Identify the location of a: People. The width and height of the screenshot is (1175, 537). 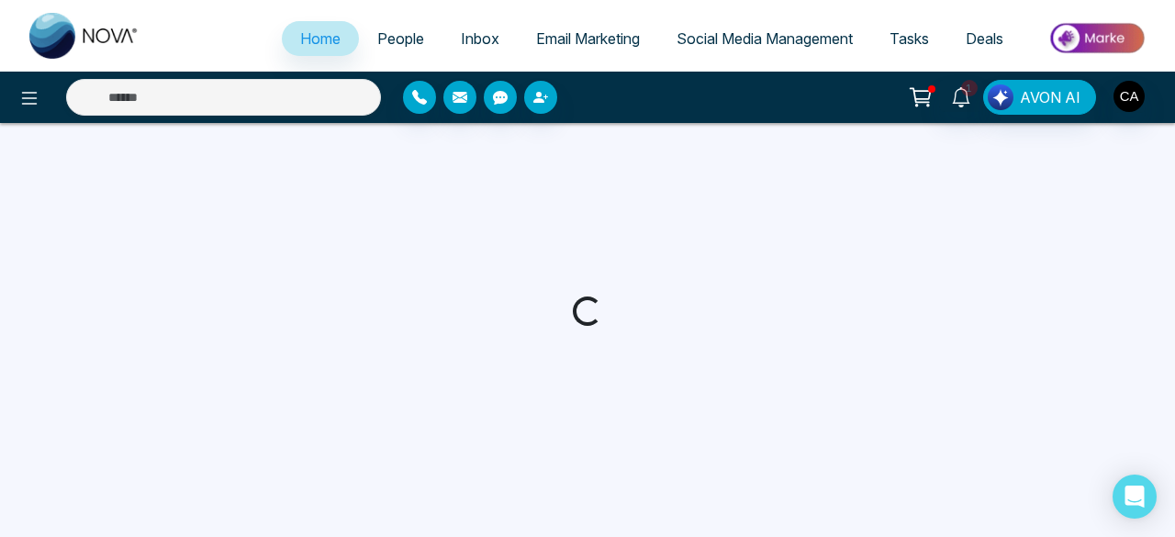
(400, 39).